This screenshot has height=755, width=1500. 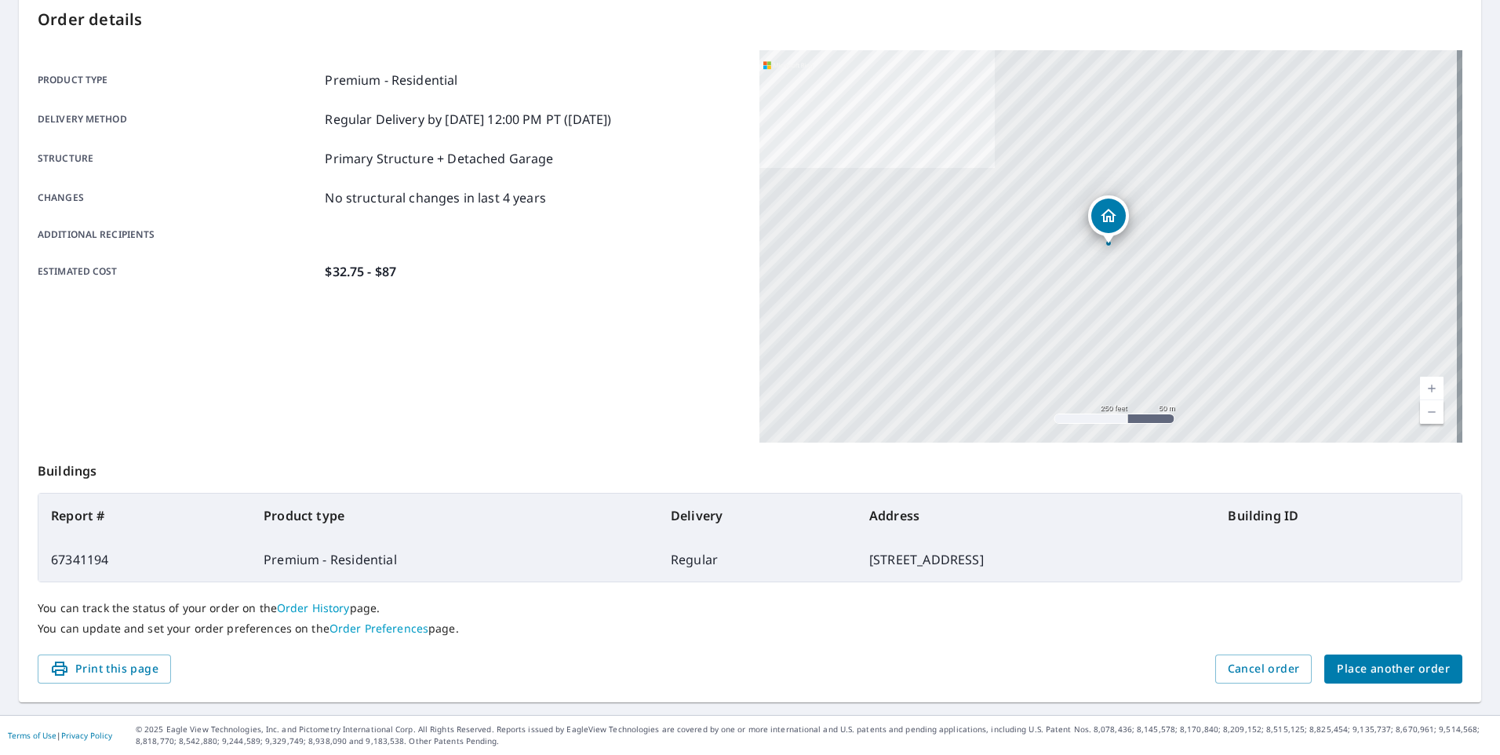 I want to click on p: © 2025 Eagle View Technologies, Inc. and Pictometry International Corp. All Rights Reserved. Repo..., so click(x=814, y=735).